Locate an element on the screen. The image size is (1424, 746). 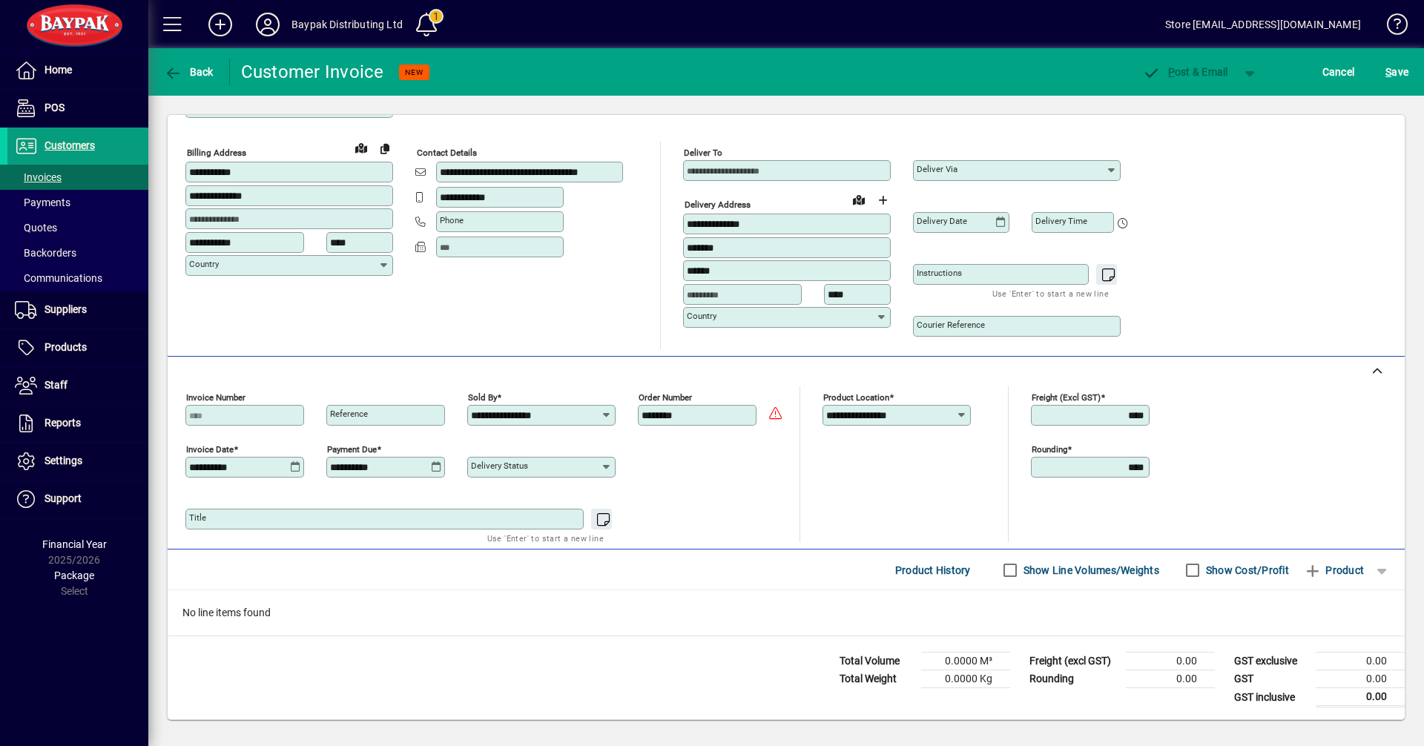
td: GST inclusive is located at coordinates (1271, 697).